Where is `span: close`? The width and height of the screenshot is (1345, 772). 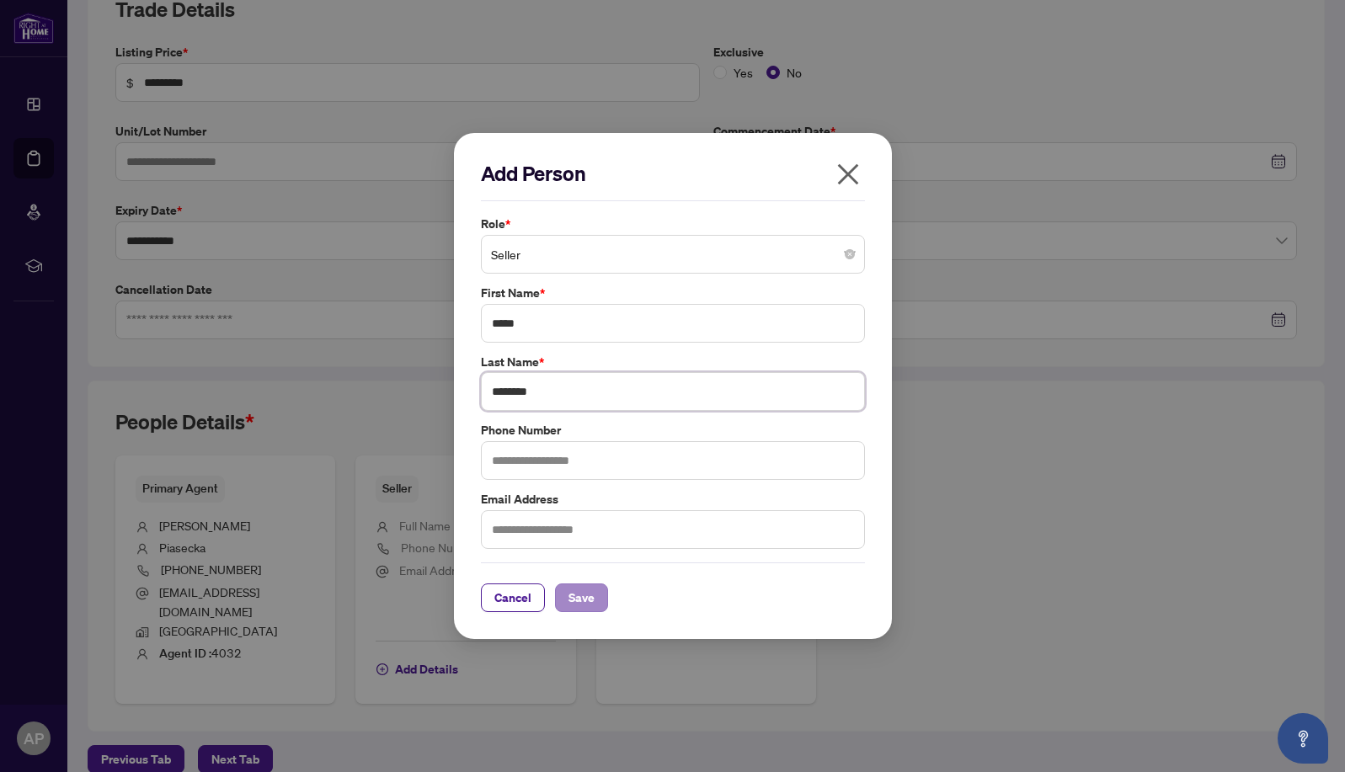 span: close is located at coordinates (848, 174).